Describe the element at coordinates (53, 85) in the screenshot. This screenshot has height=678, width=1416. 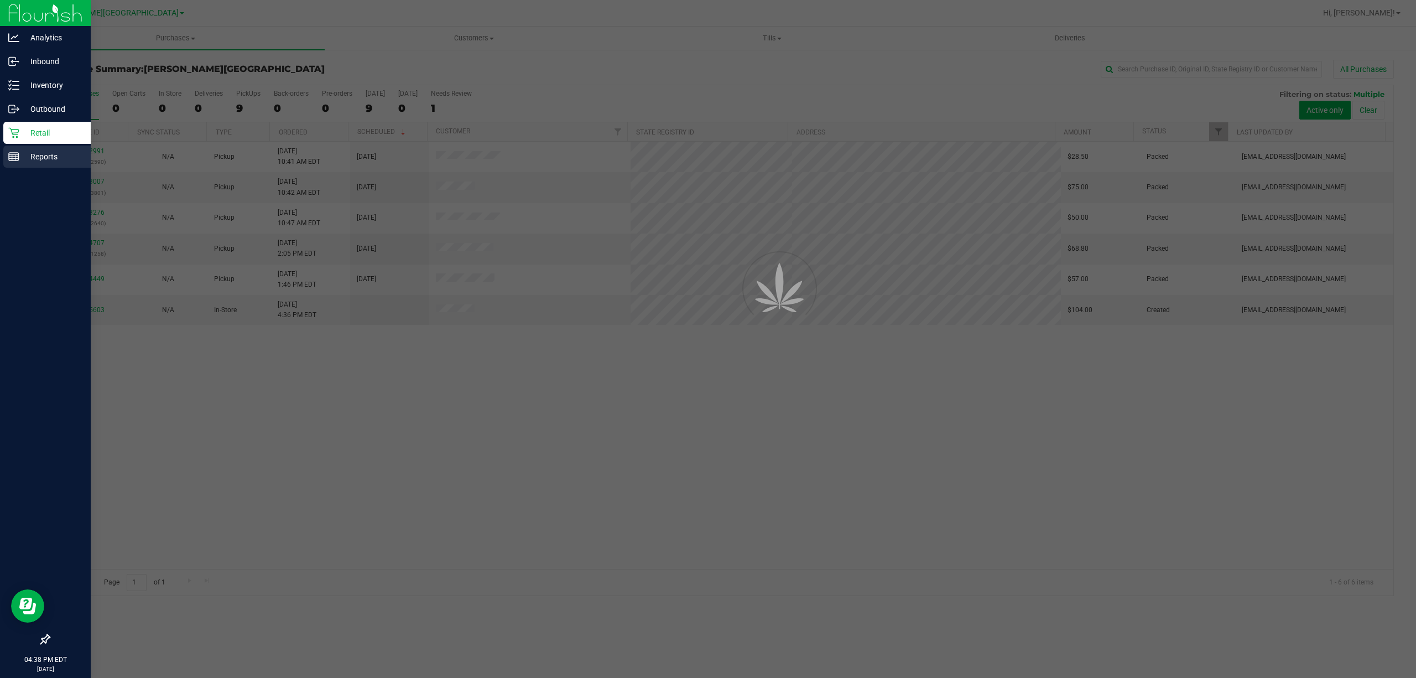
I see `p: Inventory` at that location.